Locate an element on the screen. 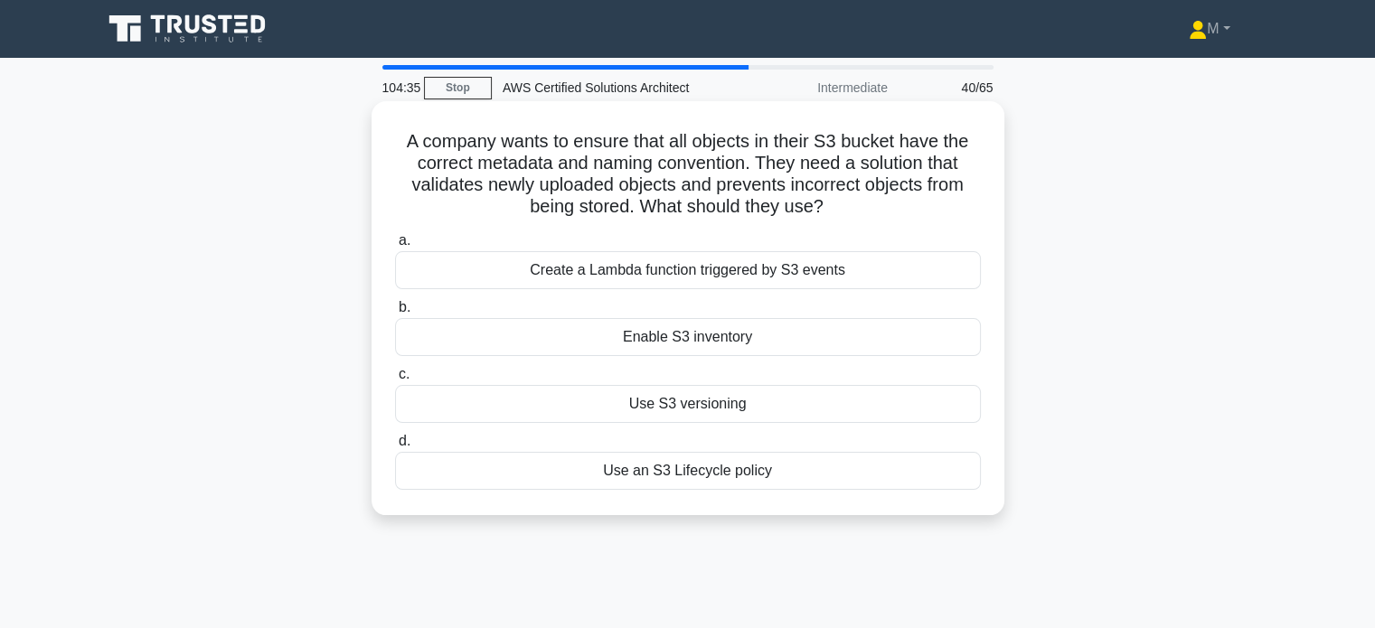  div: Use an S3 Lifecycle policy is located at coordinates (688, 471).